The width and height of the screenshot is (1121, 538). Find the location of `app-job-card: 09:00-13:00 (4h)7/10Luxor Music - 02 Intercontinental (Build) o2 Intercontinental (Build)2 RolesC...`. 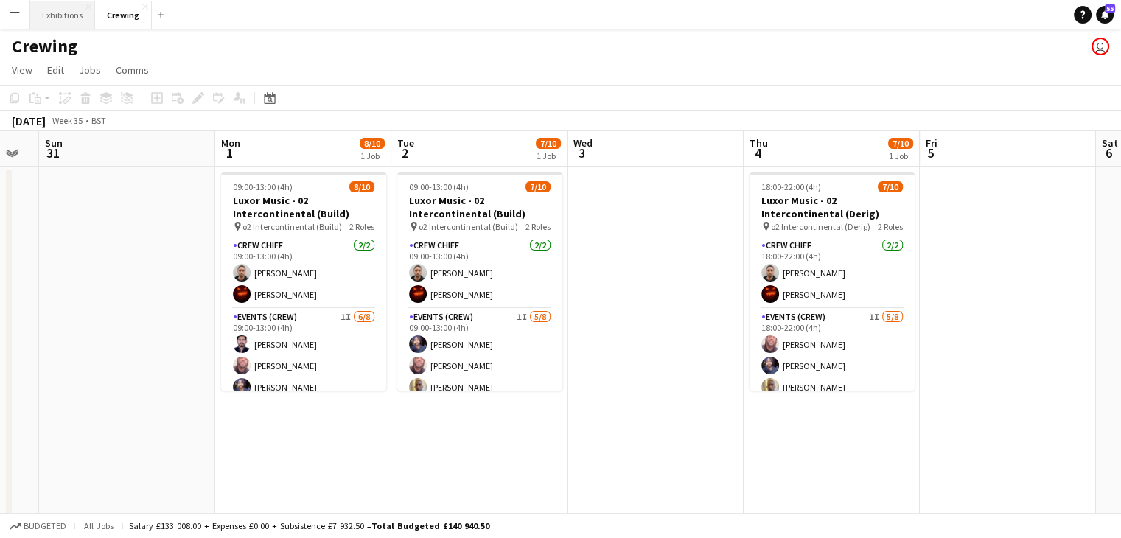

app-job-card: 09:00-13:00 (4h)7/10Luxor Music - 02 Intercontinental (Build) o2 Intercontinental (Build)2 RolesC... is located at coordinates (480, 282).